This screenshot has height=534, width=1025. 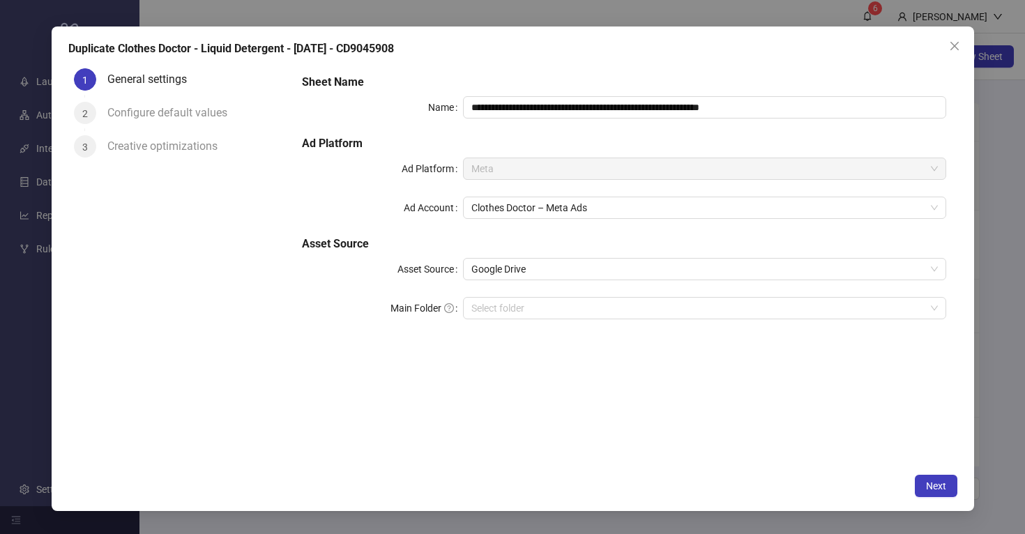 What do you see at coordinates (432, 208) in the screenshot?
I see `label: Ad Account` at bounding box center [432, 208].